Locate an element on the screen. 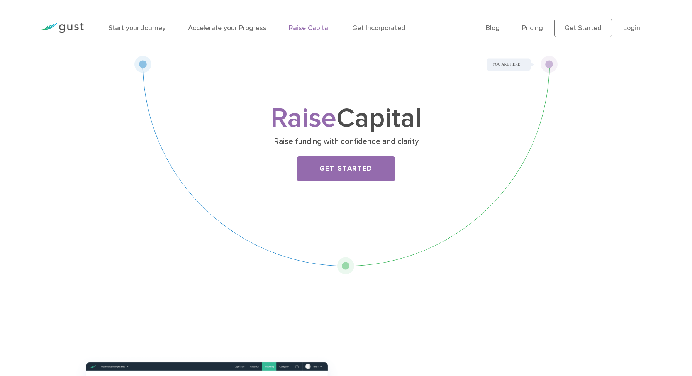  a: Pricing is located at coordinates (533, 28).